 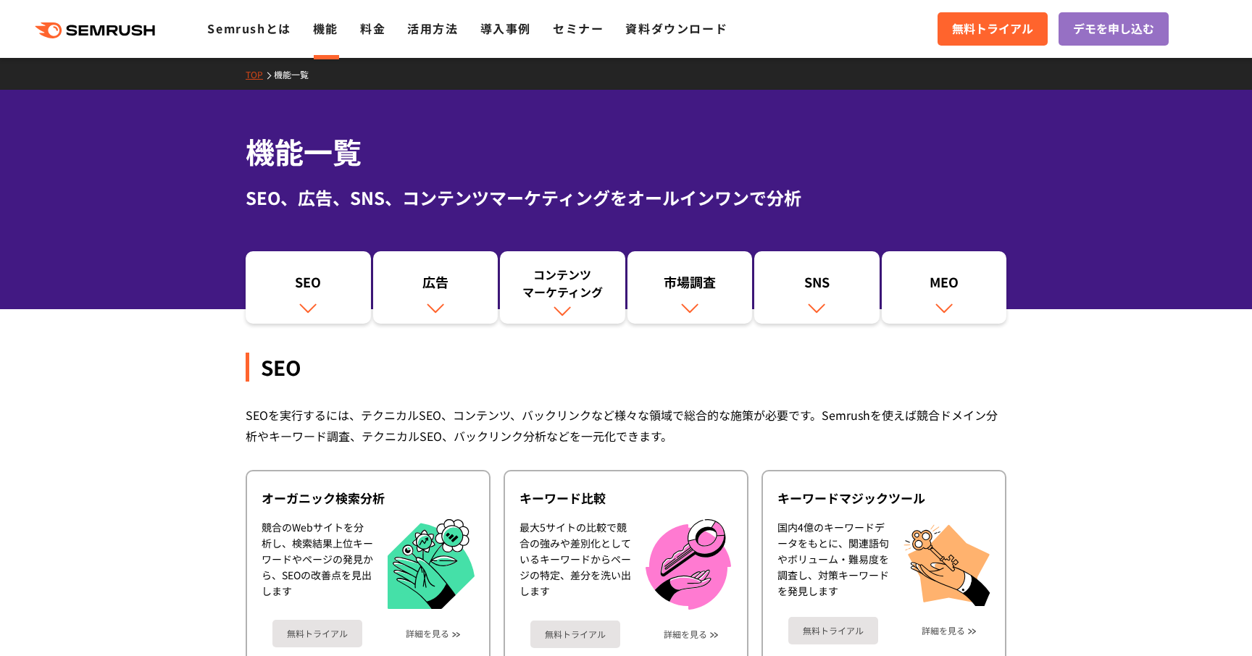 I want to click on div: 広告, so click(x=435, y=285).